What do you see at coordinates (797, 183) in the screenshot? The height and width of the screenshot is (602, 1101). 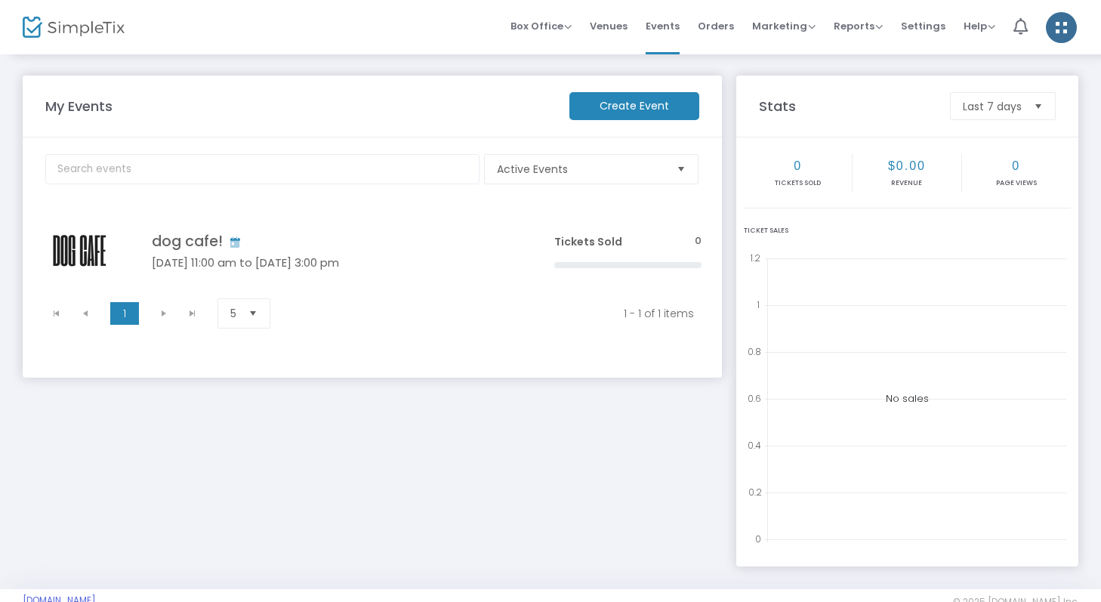 I see `p: Tickets sold` at bounding box center [797, 183].